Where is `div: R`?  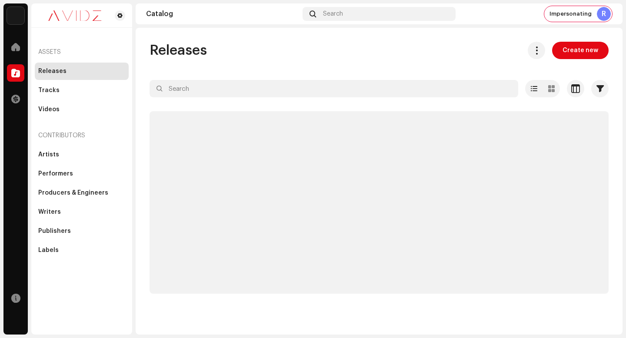
div: R is located at coordinates (603, 14).